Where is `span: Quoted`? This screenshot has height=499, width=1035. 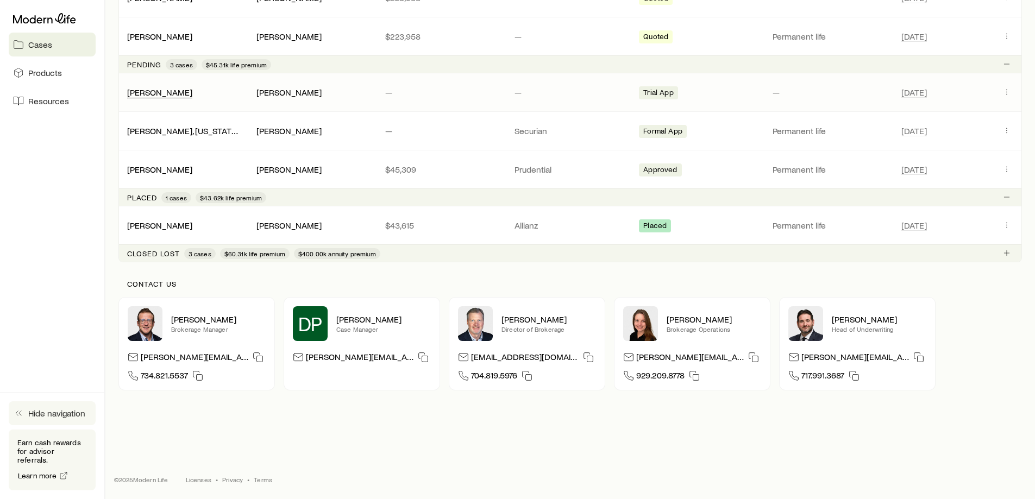 span: Quoted is located at coordinates (656, 37).